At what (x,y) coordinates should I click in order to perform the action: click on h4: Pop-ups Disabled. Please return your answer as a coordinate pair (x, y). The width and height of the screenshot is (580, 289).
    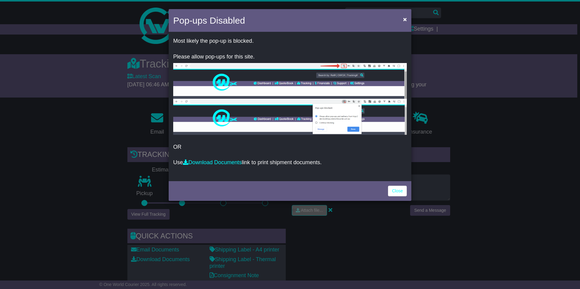
    Looking at the image, I should click on (209, 20).